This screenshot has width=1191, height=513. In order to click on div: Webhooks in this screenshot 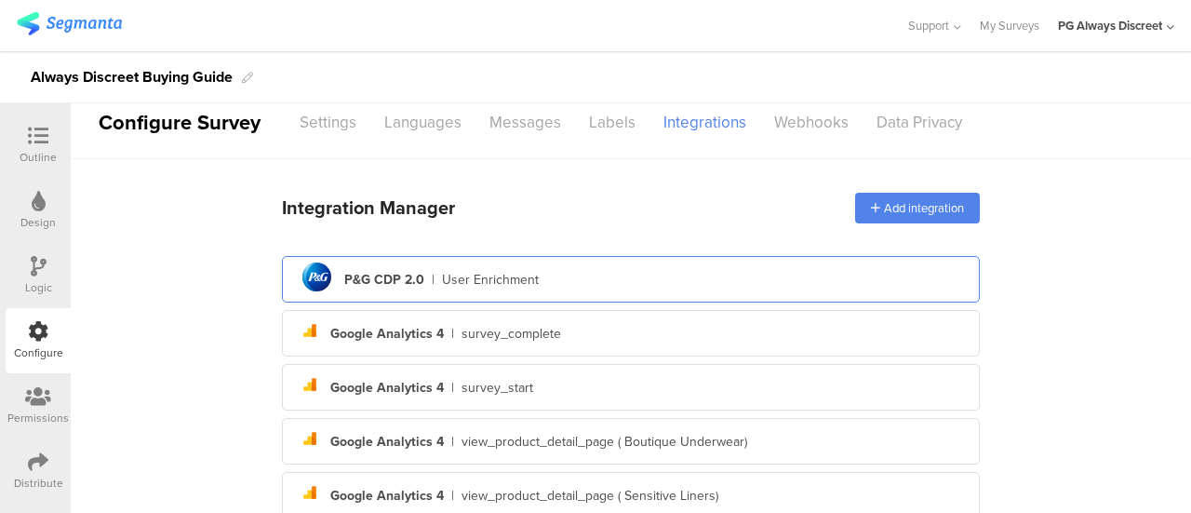, I will do `click(811, 122)`.